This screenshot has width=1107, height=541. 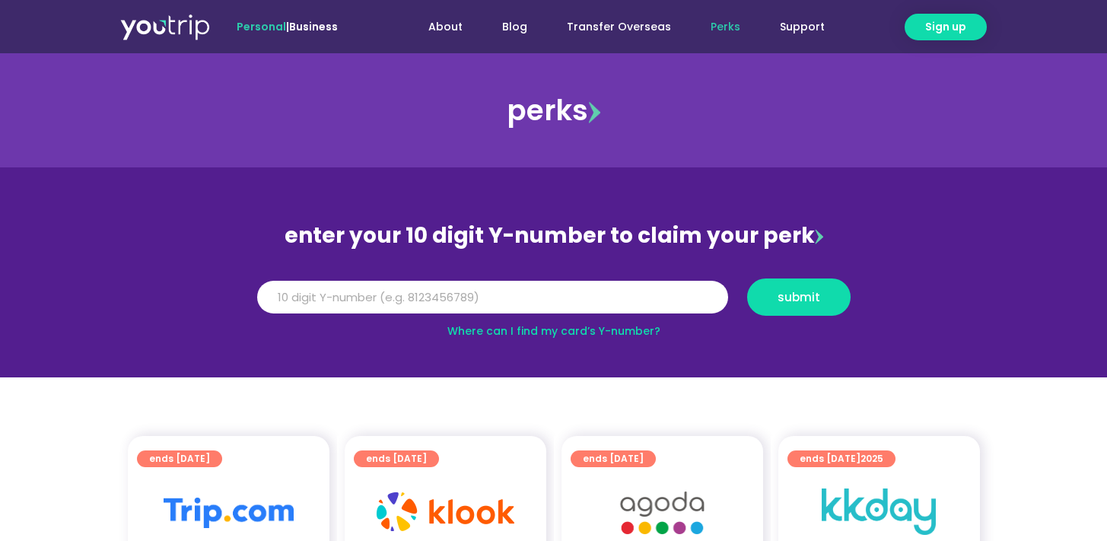 I want to click on button: submit, so click(x=799, y=297).